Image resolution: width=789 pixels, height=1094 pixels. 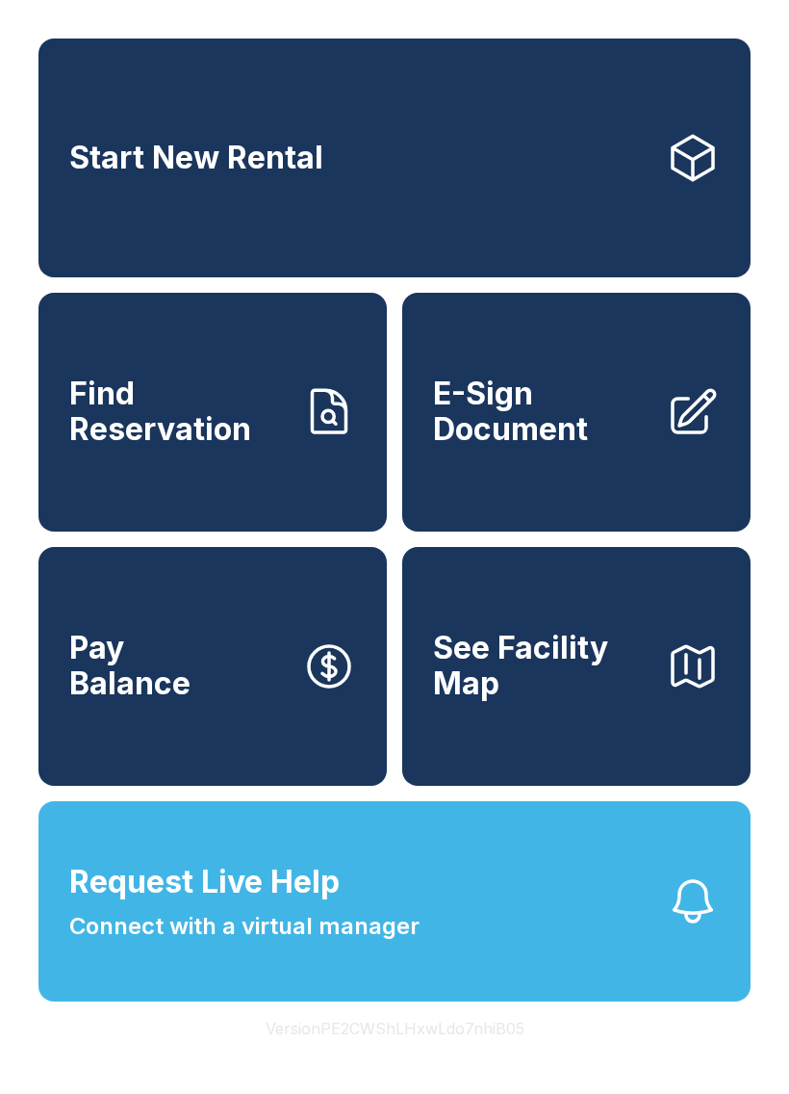 What do you see at coordinates (213, 666) in the screenshot?
I see `a: PayBalance` at bounding box center [213, 666].